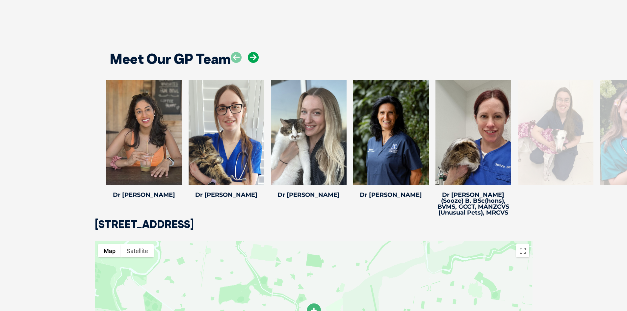  Describe the element at coordinates (110, 251) in the screenshot. I see `button: Show street map` at that location.